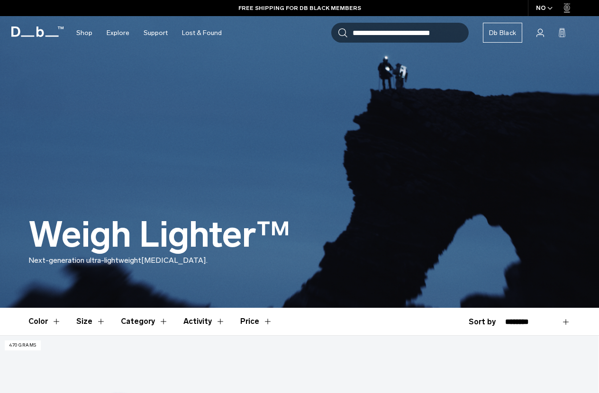  Describe the element at coordinates (202, 33) in the screenshot. I see `a: Lost & Found` at that location.